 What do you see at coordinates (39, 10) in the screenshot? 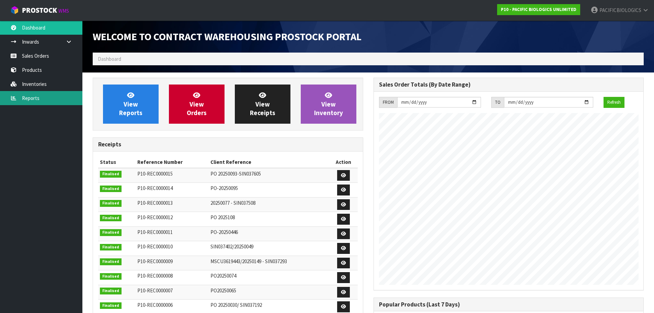
I see `span: ProStock` at bounding box center [39, 10].